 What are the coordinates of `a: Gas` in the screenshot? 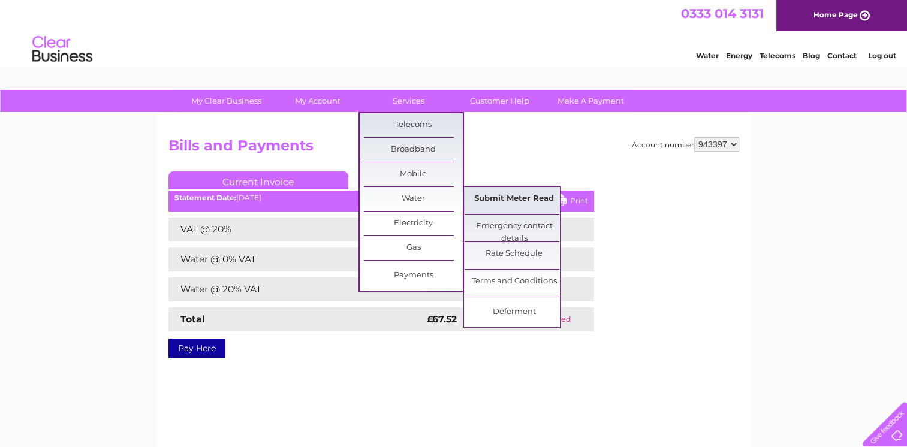 It's located at (413, 248).